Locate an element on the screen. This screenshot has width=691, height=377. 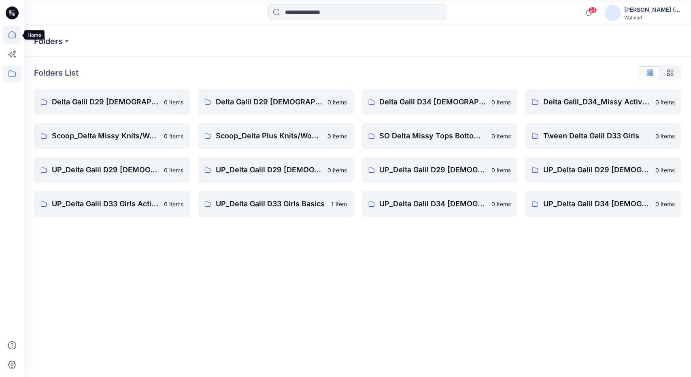
span: 24 is located at coordinates (593, 10).